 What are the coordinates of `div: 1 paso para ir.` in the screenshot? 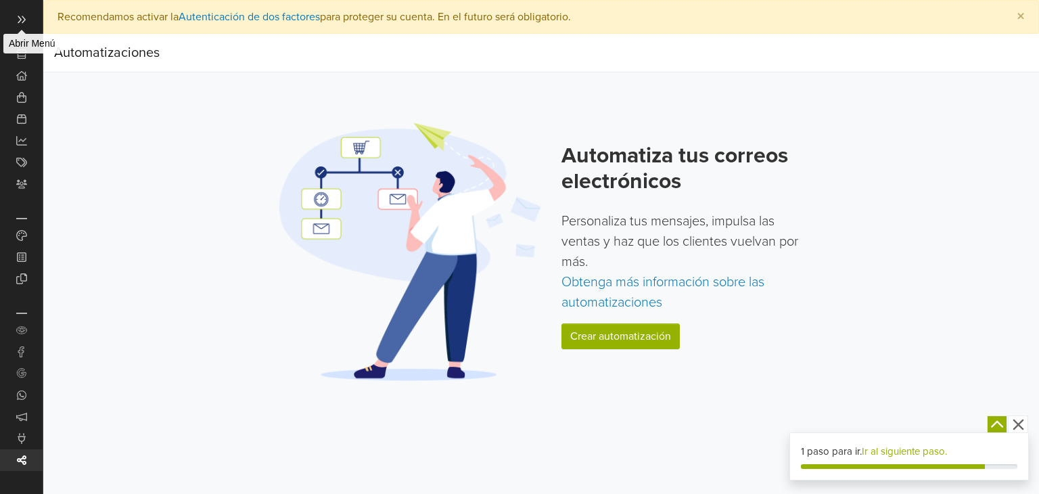 It's located at (909, 451).